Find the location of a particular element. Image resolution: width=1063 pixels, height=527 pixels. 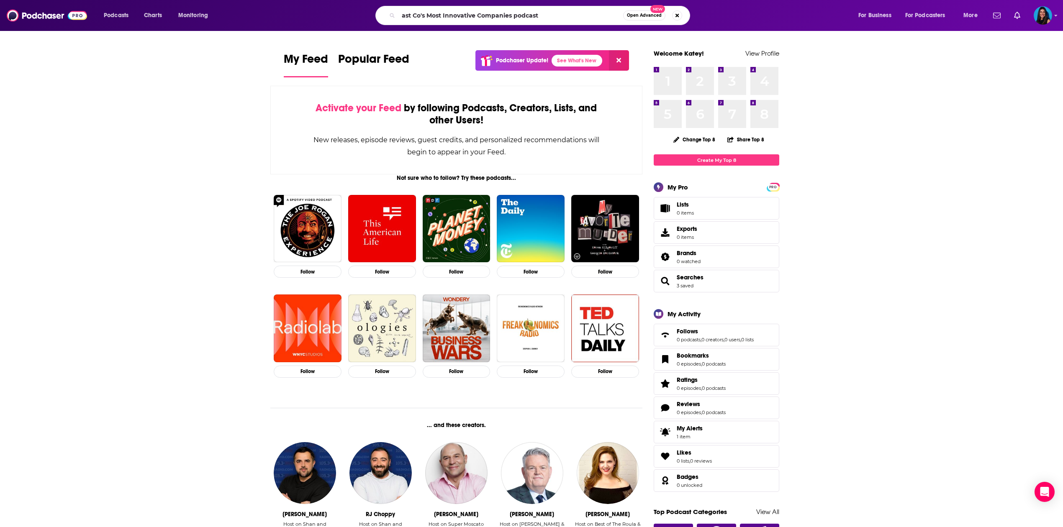

a: Exports is located at coordinates (716, 233).